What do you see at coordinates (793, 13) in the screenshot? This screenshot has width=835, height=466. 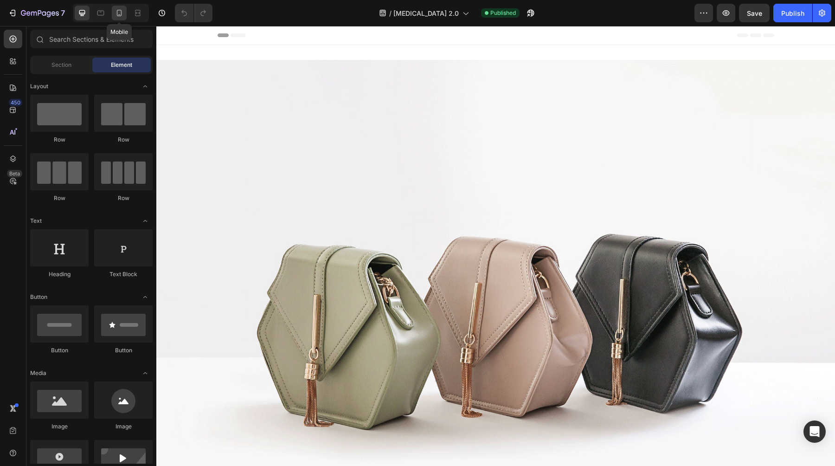 I see `button: Publish` at bounding box center [793, 13].